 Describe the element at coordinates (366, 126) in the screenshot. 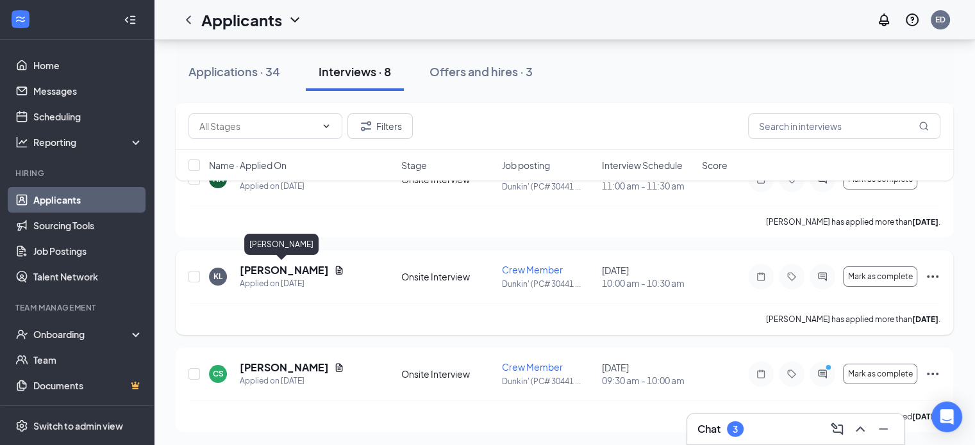

I see `svg: Filter` at that location.